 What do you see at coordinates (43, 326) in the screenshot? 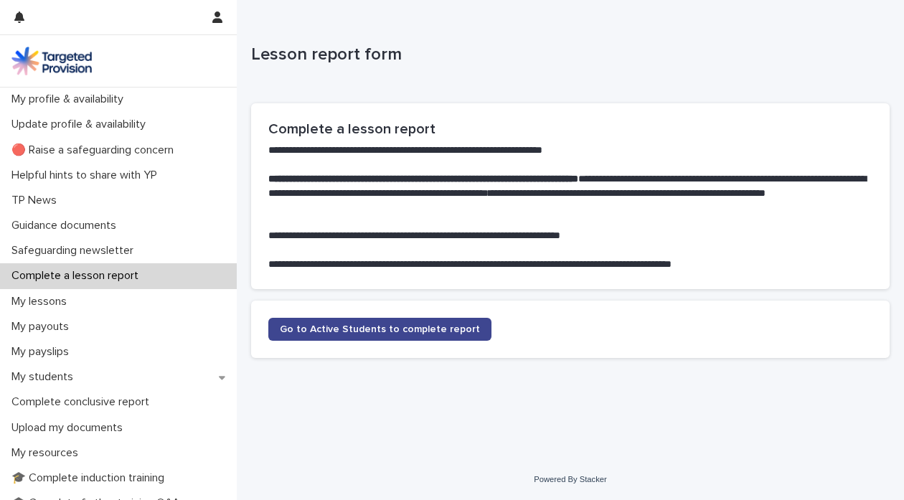
I see `p: My payouts` at bounding box center [43, 326].